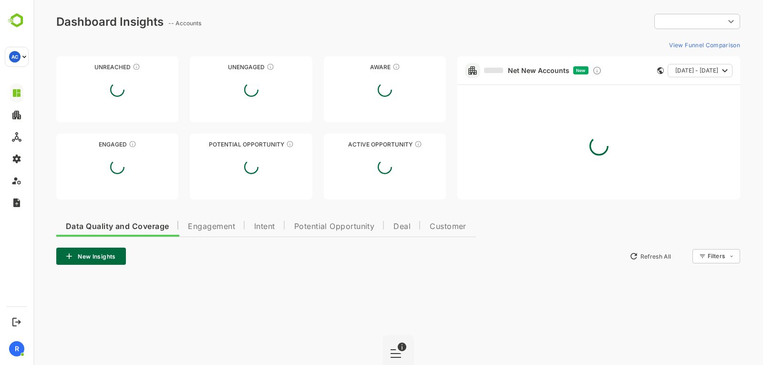  What do you see at coordinates (564, 71) in the screenshot?
I see `div: Discover new ICP-fit accounts showing engagement — via intent surges, anonymous website visits, L...` at bounding box center [564, 71].